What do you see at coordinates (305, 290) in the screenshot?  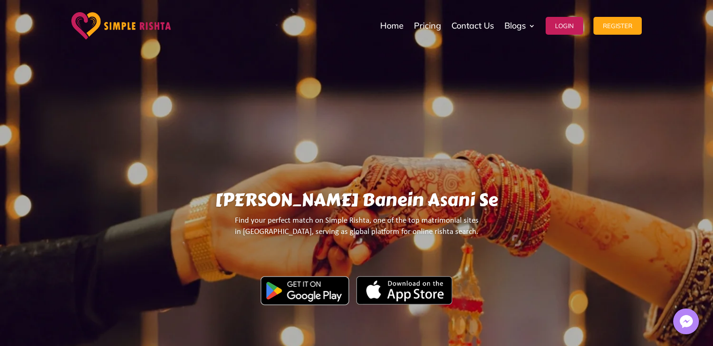 I see `img: Google Play` at bounding box center [305, 290].